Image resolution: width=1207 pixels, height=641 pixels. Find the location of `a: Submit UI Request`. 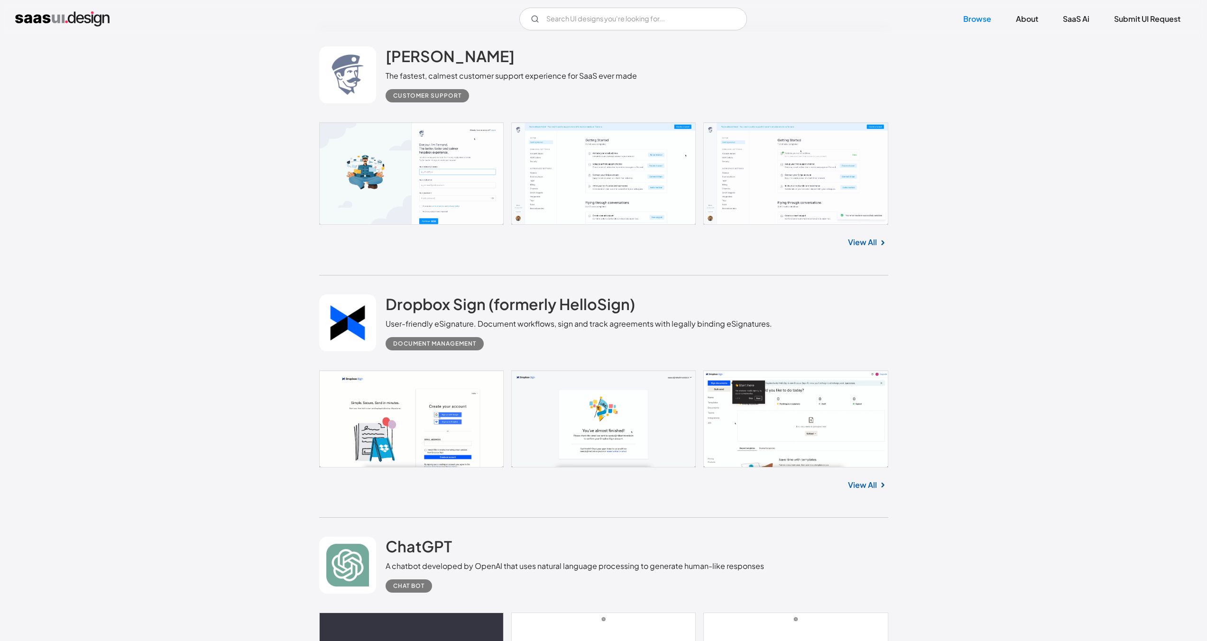

a: Submit UI Request is located at coordinates (1147, 19).